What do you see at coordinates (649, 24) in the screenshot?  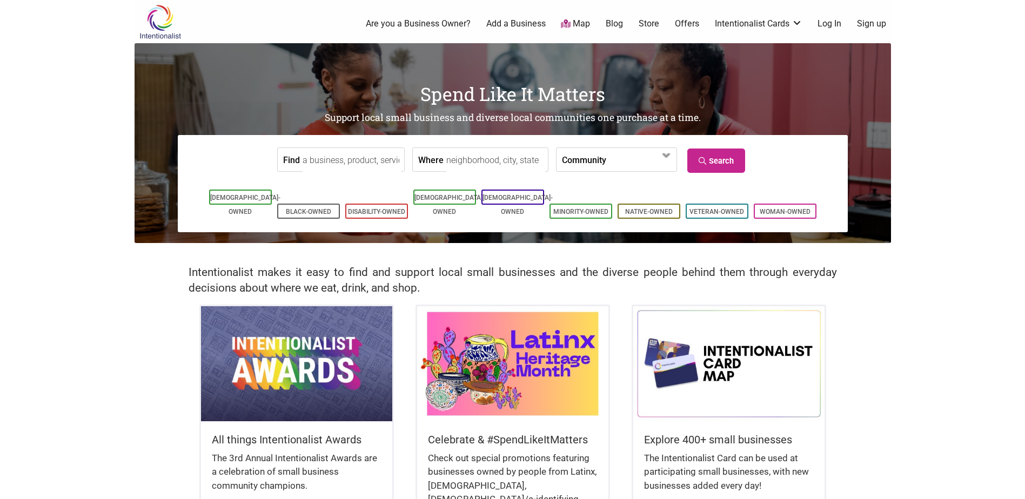 I see `a: Store` at bounding box center [649, 24].